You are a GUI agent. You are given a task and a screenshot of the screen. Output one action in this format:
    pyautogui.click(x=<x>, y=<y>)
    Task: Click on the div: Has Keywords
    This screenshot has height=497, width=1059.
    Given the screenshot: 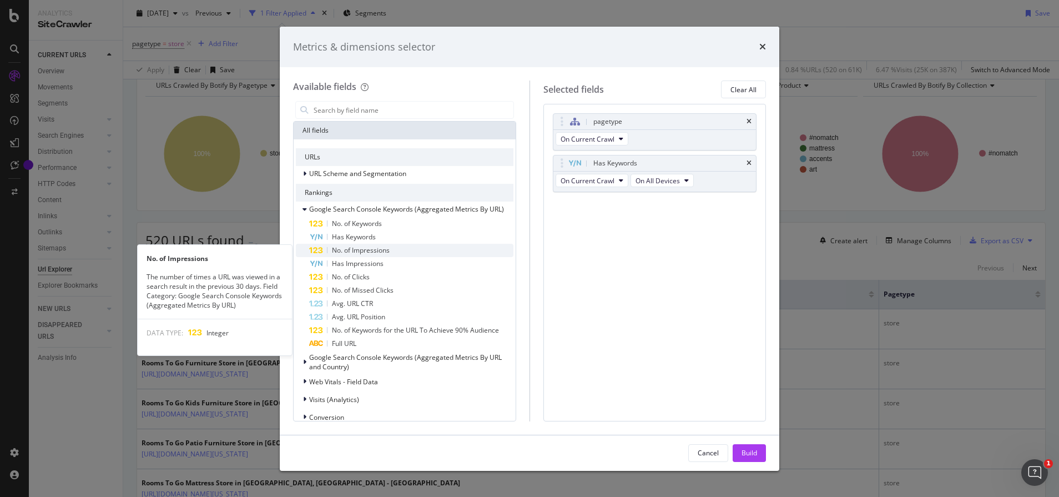 What is the action you would take?
    pyautogui.click(x=615, y=163)
    